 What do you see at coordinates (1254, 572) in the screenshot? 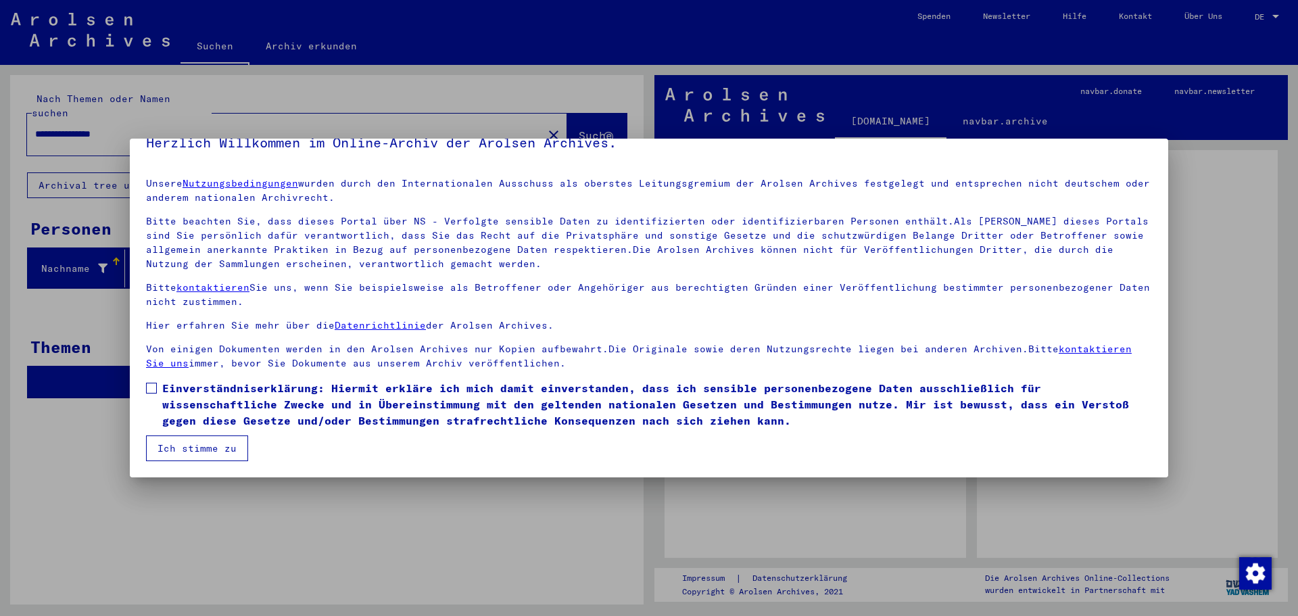
I see `div: Zustimmung ändern` at bounding box center [1254, 572].